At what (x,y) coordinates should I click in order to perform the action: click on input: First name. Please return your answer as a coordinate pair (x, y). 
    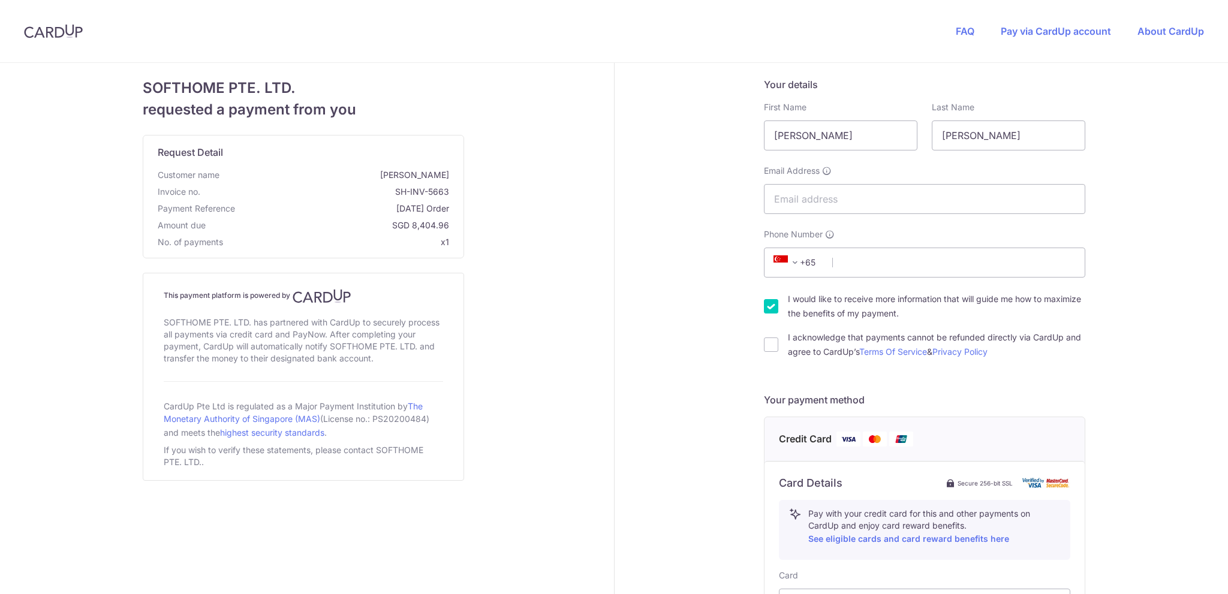
    Looking at the image, I should click on (840, 135).